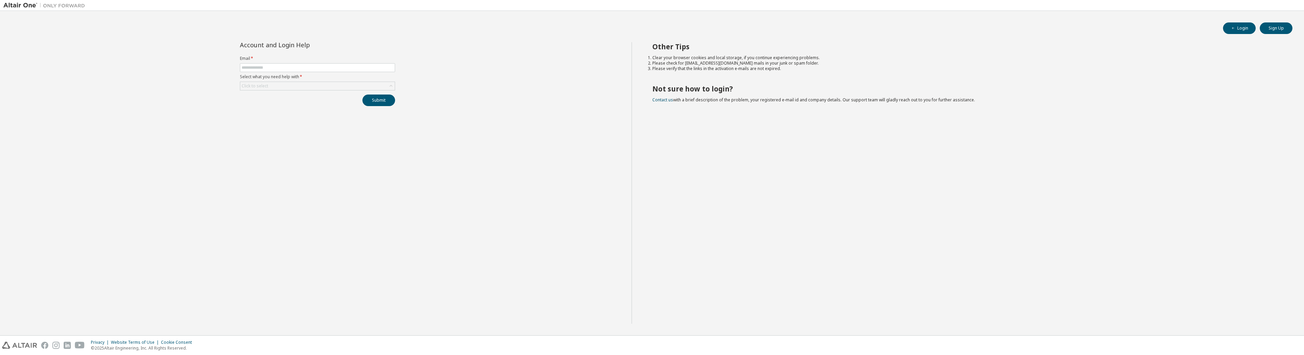 This screenshot has width=1304, height=355. Describe the element at coordinates (80, 345) in the screenshot. I see `img: youtube.svg` at that location.